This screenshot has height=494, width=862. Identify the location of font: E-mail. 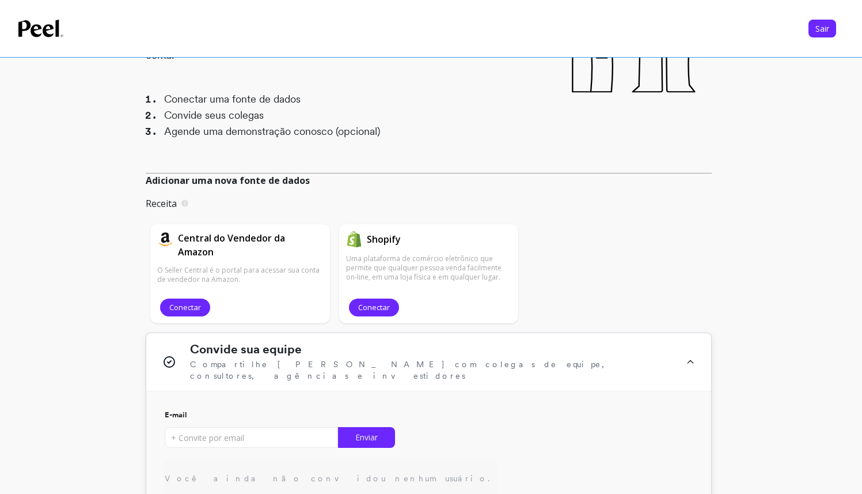
(176, 414).